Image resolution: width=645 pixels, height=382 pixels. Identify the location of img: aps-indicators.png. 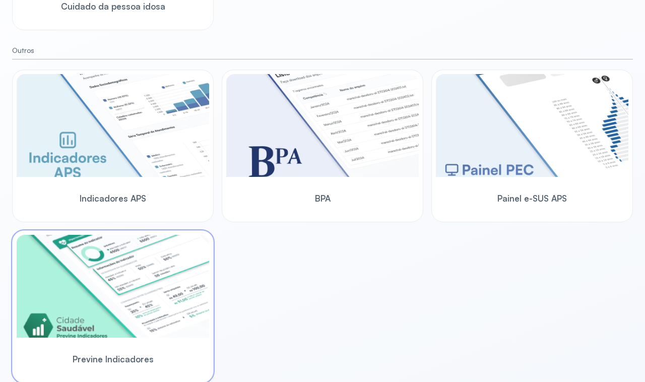
(113, 125).